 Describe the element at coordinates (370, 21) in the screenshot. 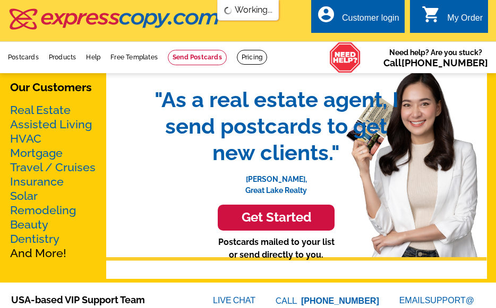

I see `div: Customer login` at that location.